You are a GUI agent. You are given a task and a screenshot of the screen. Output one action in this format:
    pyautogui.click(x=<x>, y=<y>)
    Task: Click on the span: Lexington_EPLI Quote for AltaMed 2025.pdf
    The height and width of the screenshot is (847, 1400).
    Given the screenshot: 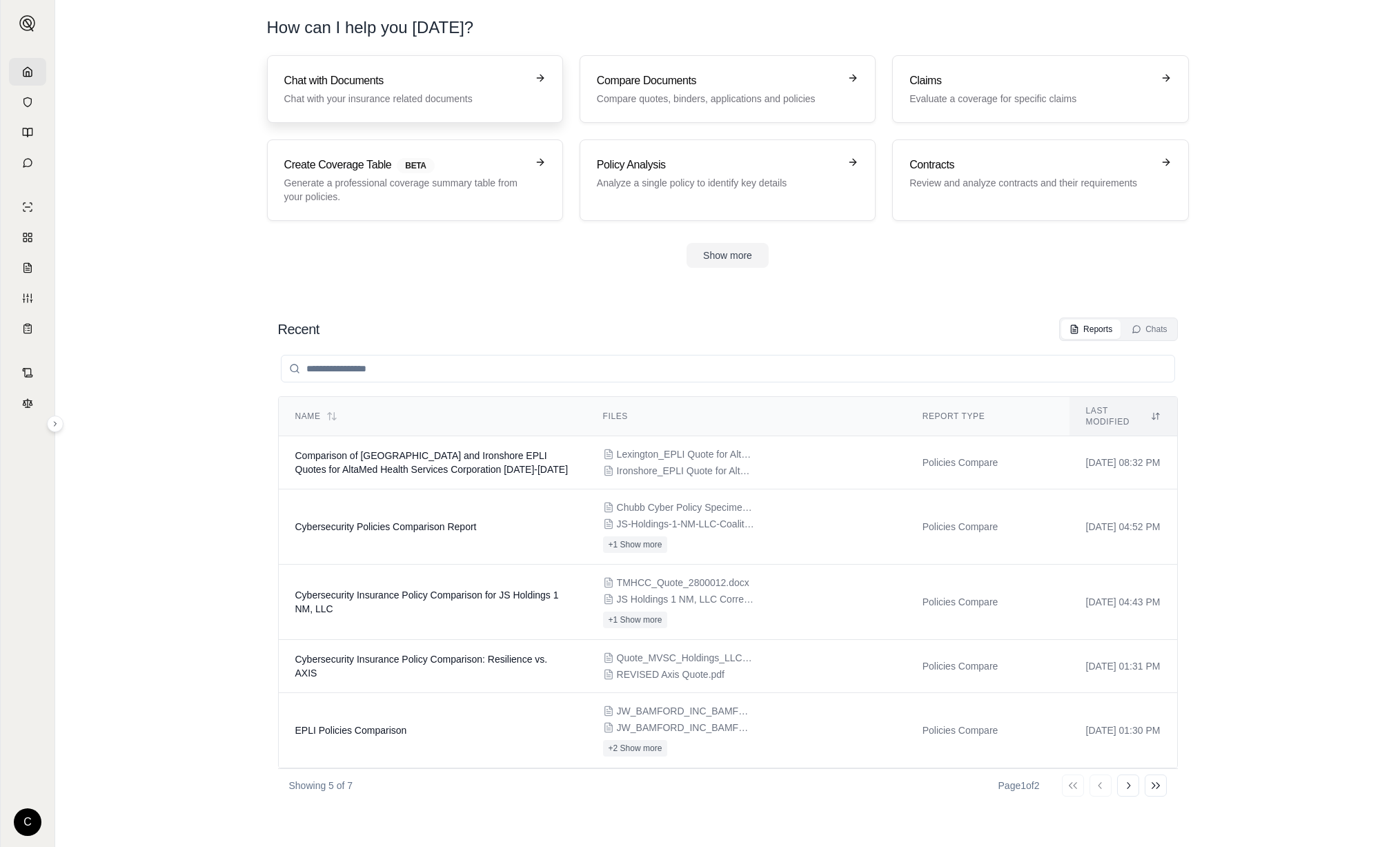 What is the action you would take?
    pyautogui.click(x=686, y=454)
    